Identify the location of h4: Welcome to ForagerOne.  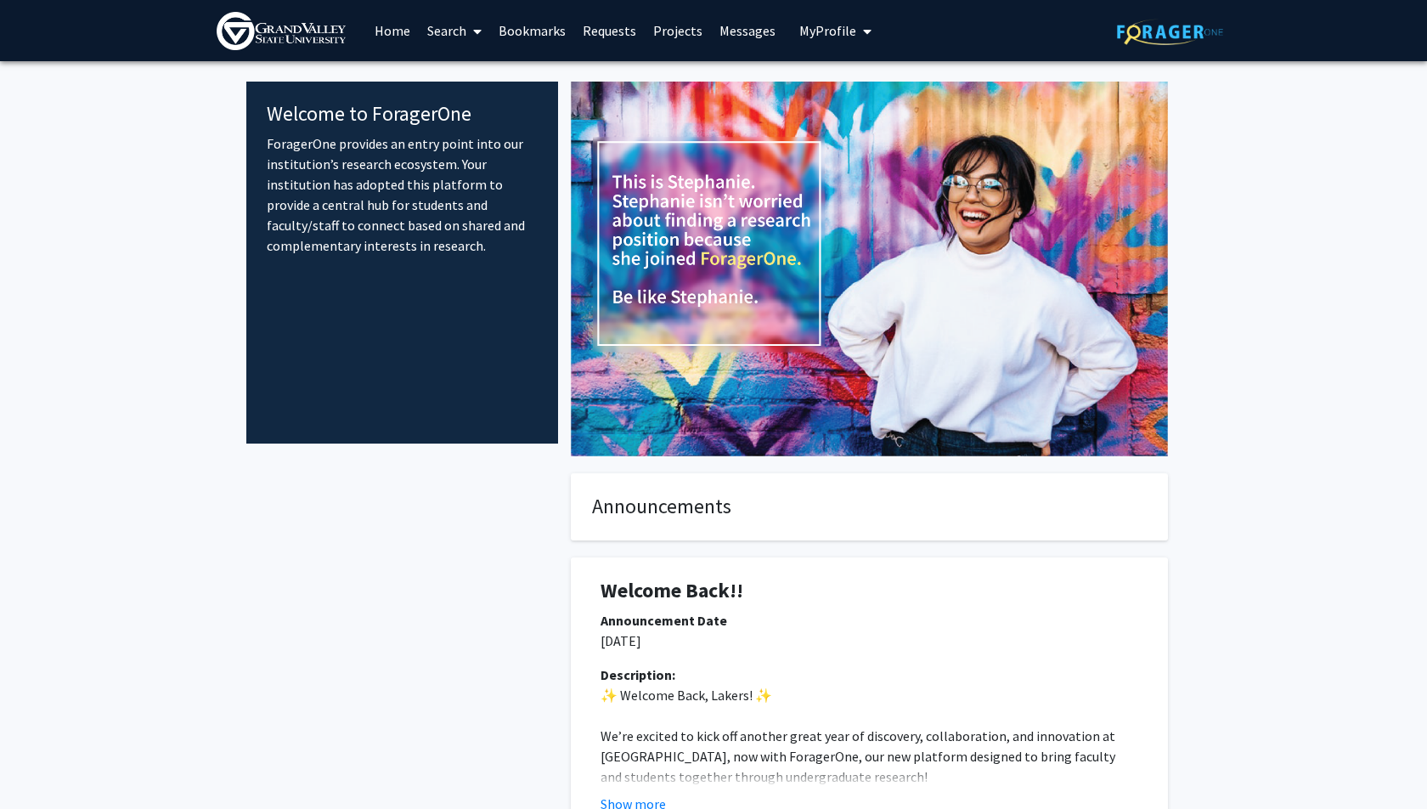
(402, 114).